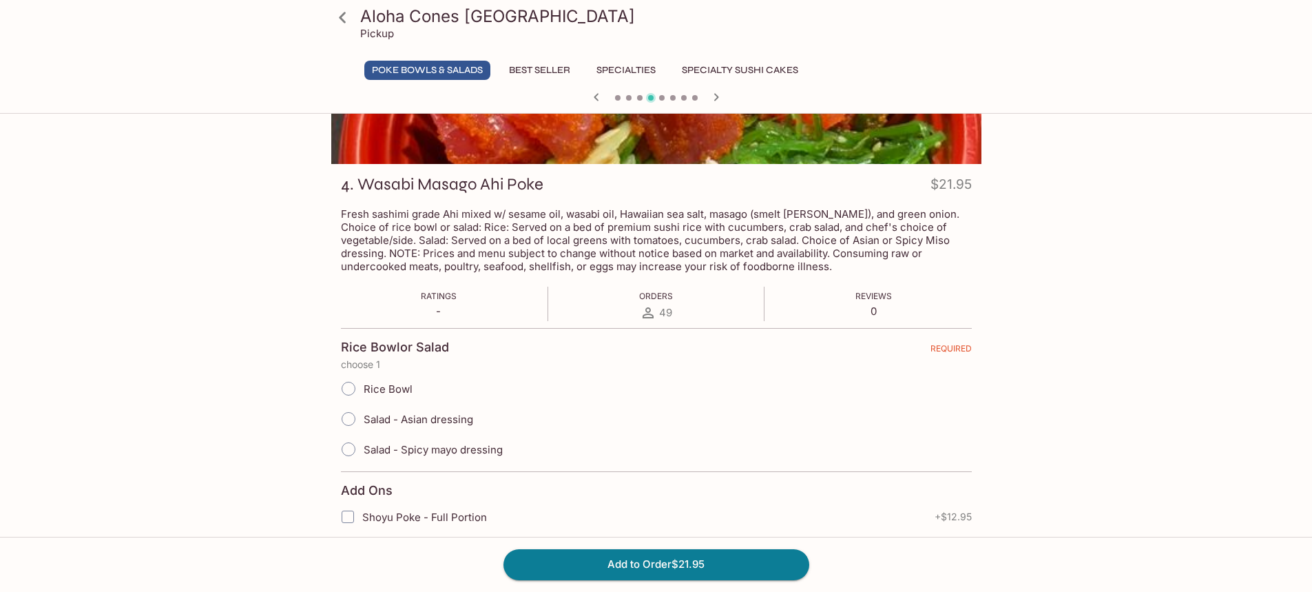  What do you see at coordinates (951, 351) in the screenshot?
I see `span: REQUIRED` at bounding box center [951, 351].